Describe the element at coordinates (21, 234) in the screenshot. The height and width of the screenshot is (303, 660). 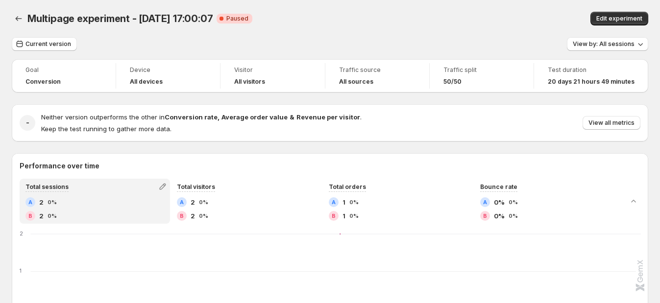
I see `text: 2` at that location.